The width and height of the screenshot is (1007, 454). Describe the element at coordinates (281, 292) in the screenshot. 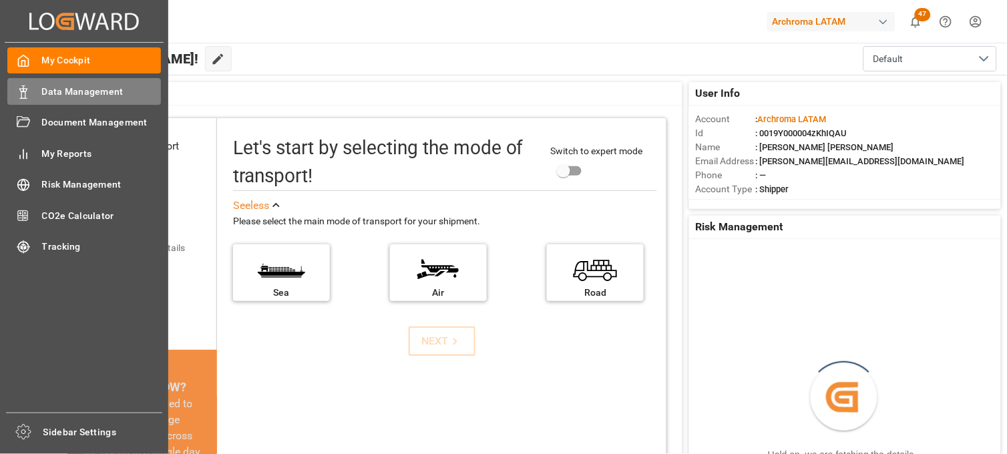

I see `div: Sea` at that location.